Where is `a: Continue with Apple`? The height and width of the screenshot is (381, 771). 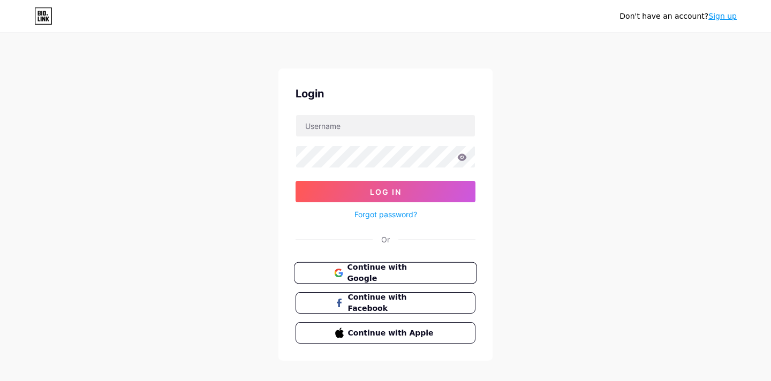 a: Continue with Apple is located at coordinates (386, 333).